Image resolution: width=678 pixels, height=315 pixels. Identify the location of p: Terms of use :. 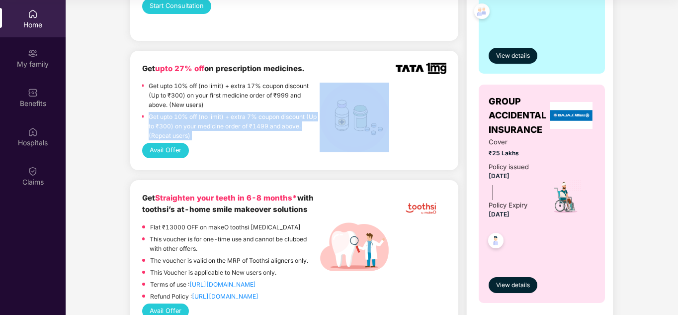
(203, 284).